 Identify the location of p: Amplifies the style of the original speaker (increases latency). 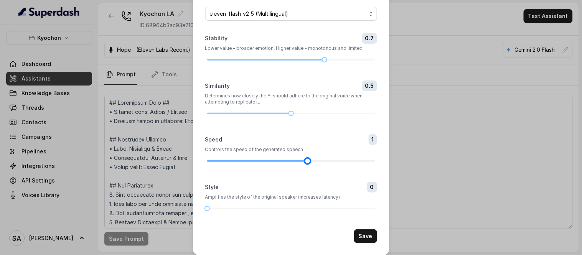
(291, 197).